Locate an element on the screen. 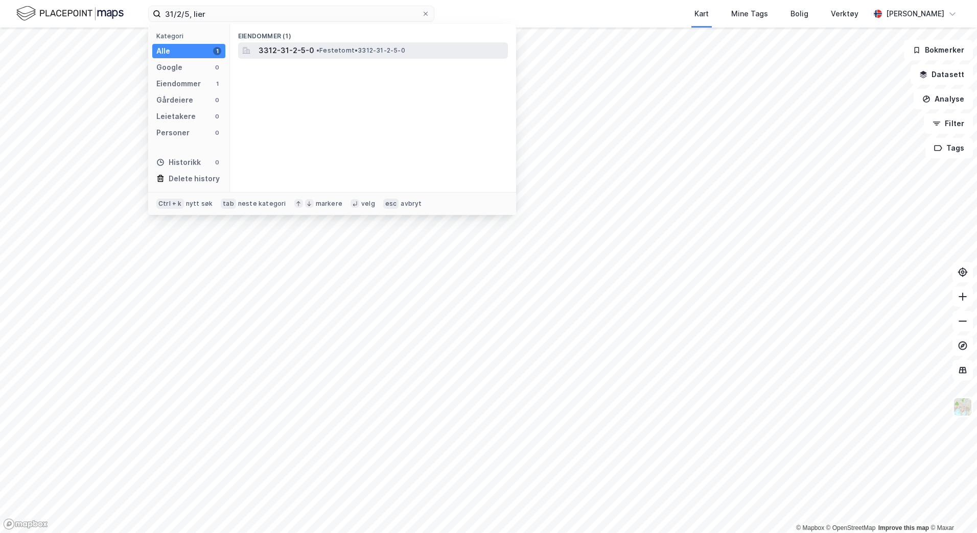 The image size is (977, 533). div: Ctrl + k is located at coordinates (170, 204).